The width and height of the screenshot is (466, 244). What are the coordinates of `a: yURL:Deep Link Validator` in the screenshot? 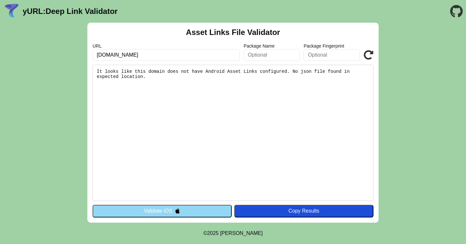 It's located at (70, 11).